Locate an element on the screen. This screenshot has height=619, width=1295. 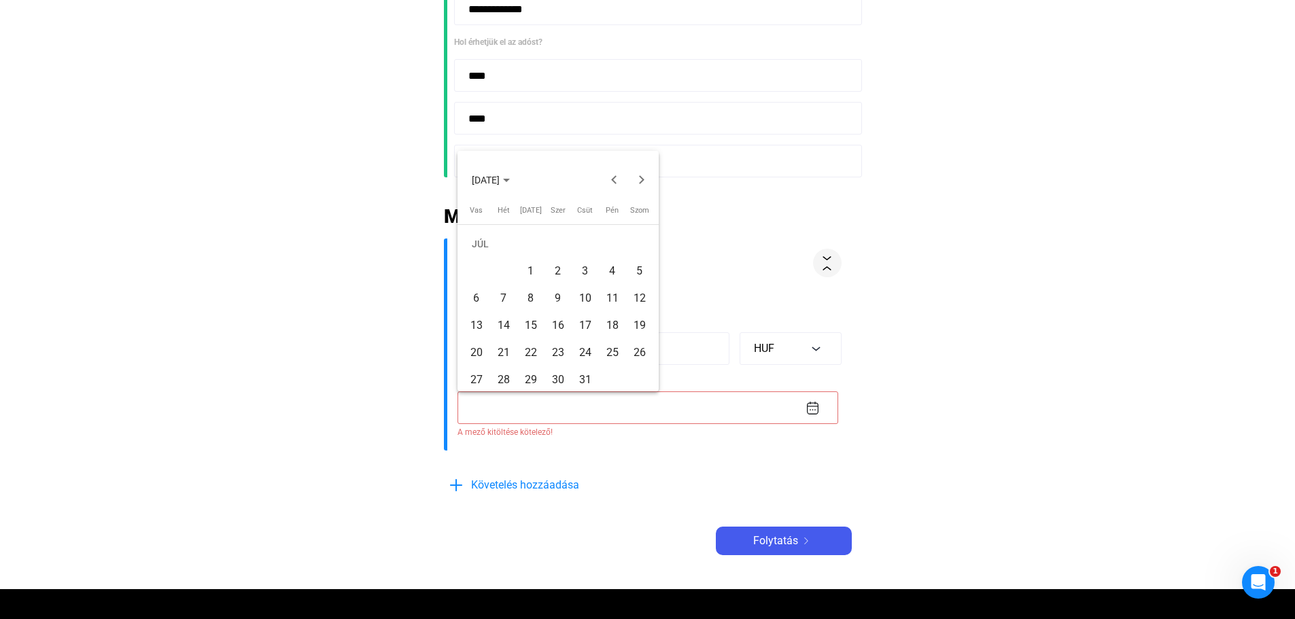
td: JÚL is located at coordinates (558, 244).